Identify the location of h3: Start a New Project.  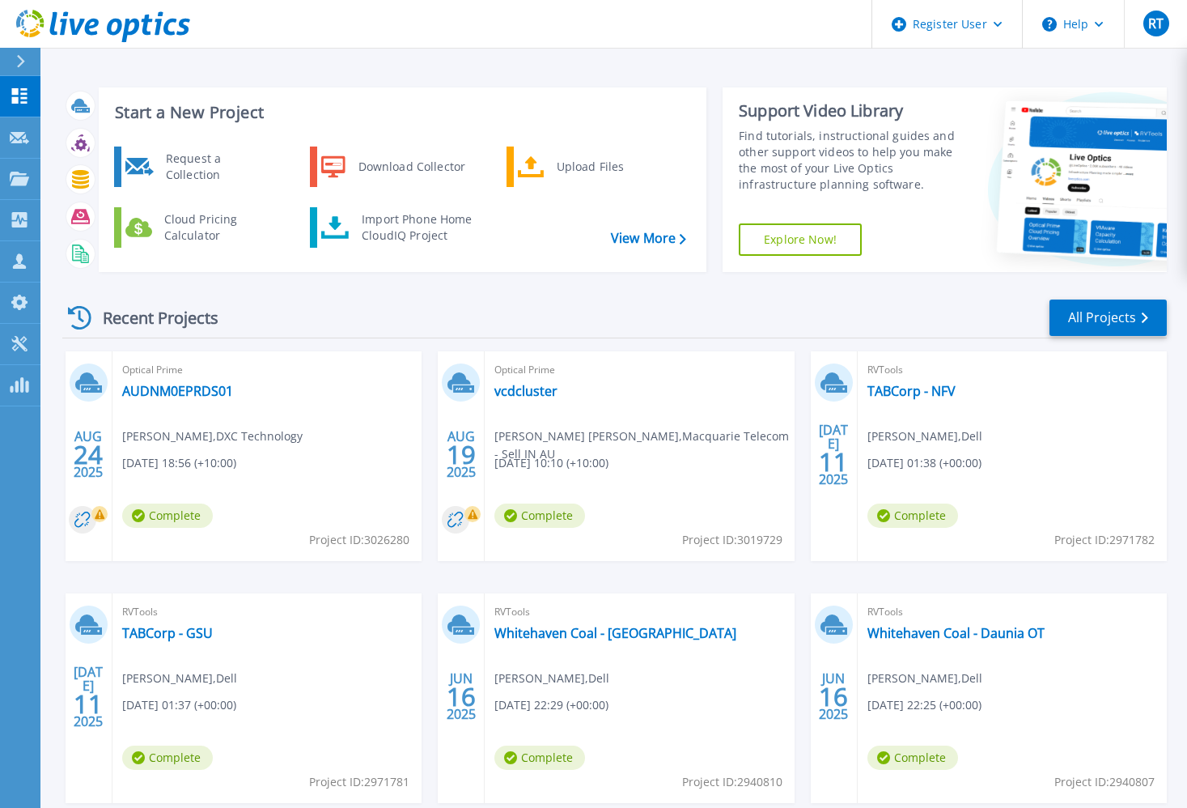
(400, 112).